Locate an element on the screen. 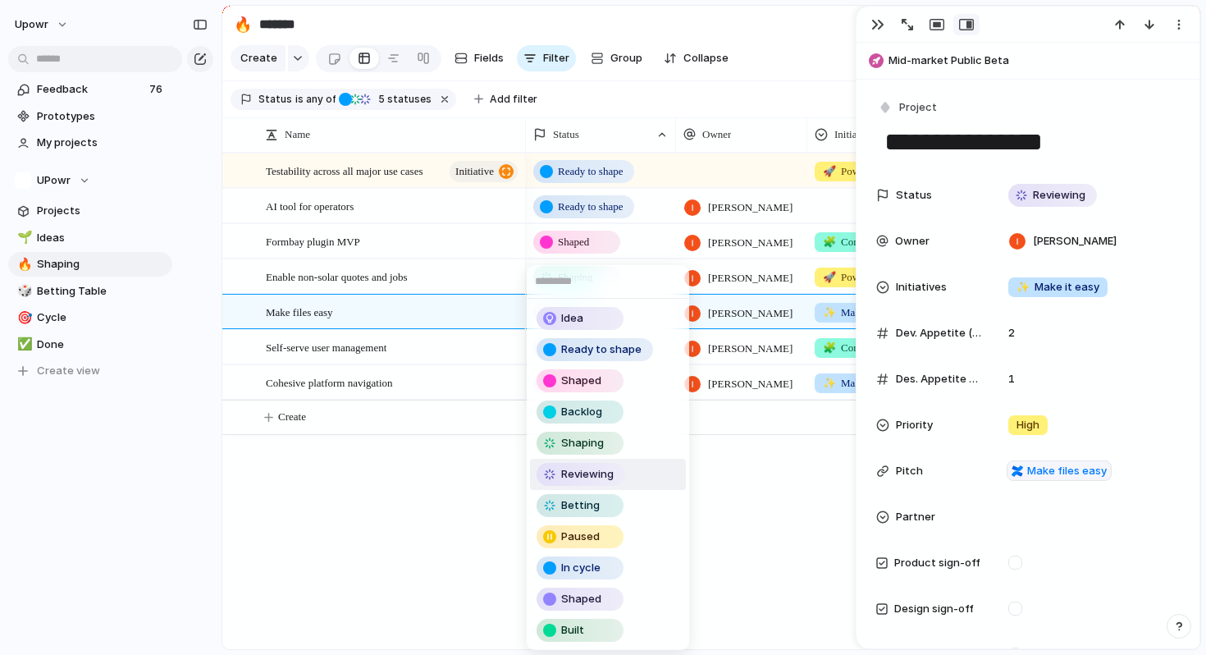 The width and height of the screenshot is (1206, 655). span: In cycle is located at coordinates (581, 568).